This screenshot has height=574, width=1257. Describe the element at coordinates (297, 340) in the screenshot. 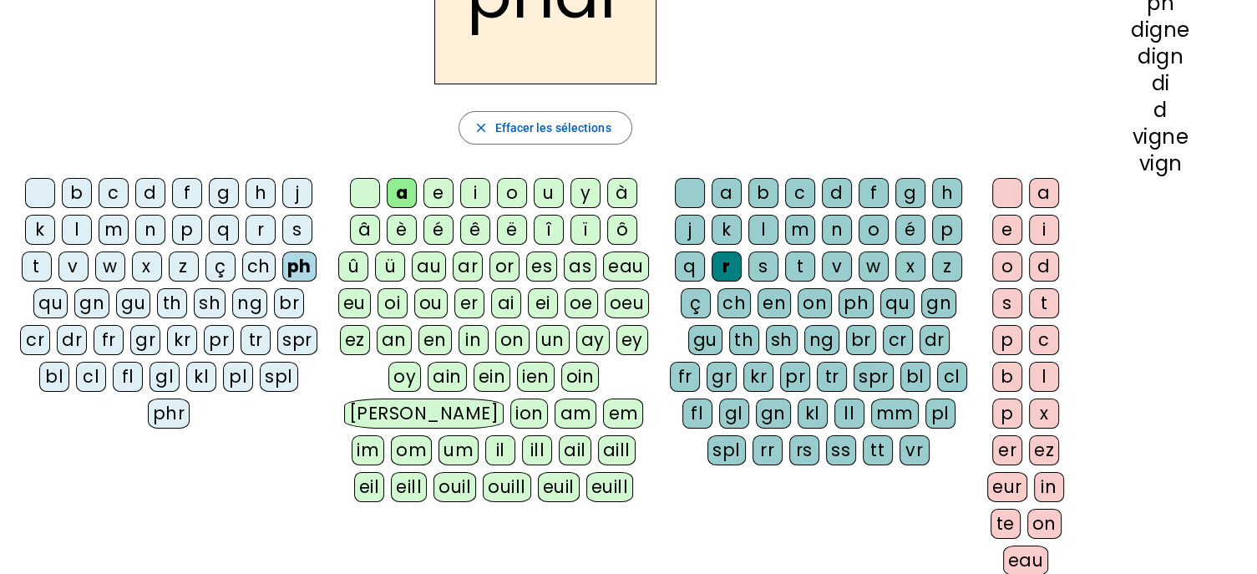

I see `div: spr` at that location.